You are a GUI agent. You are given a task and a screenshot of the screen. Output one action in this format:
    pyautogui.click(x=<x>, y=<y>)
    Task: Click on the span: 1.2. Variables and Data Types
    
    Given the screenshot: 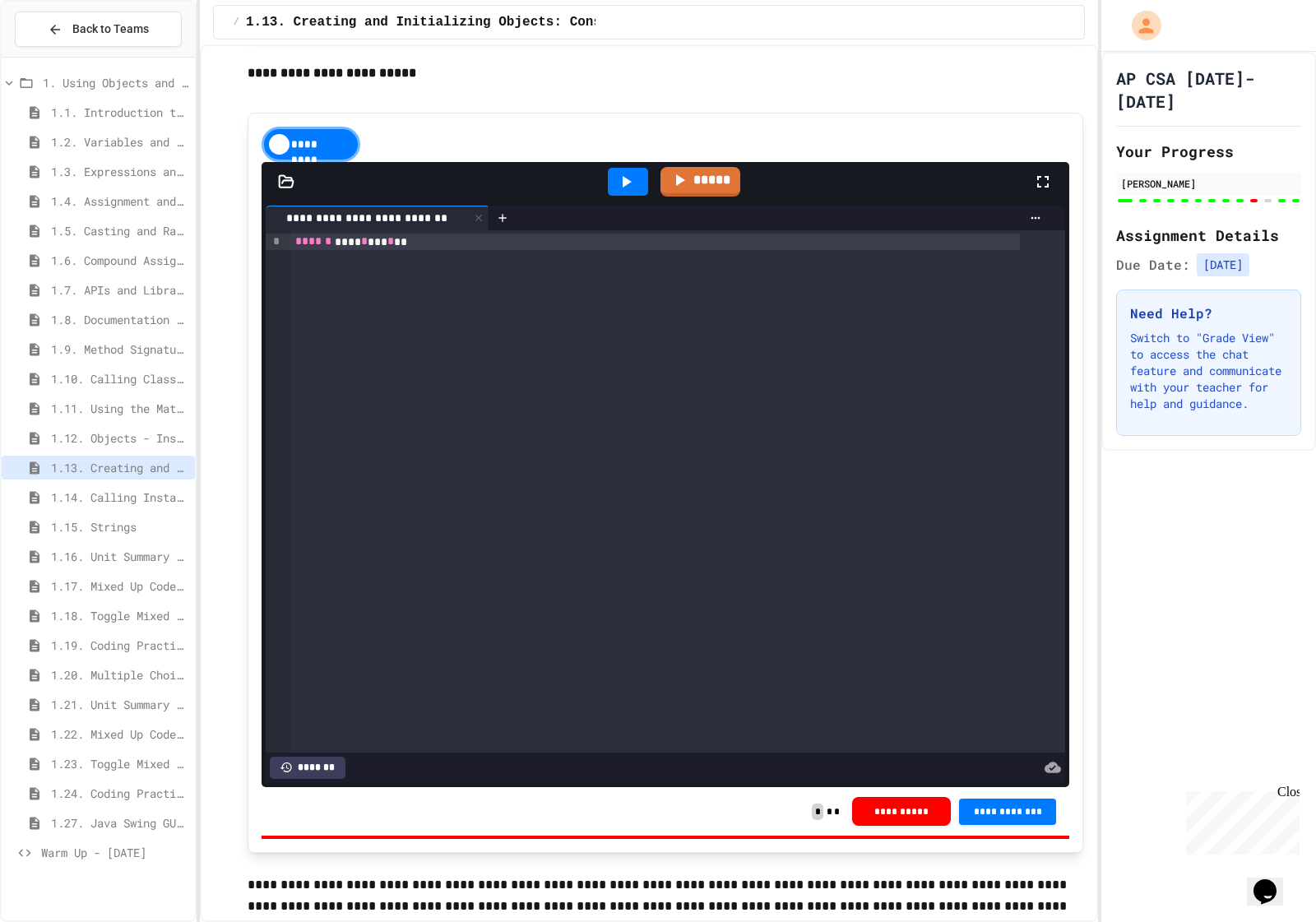 What is the action you would take?
    pyautogui.click(x=119, y=141)
    